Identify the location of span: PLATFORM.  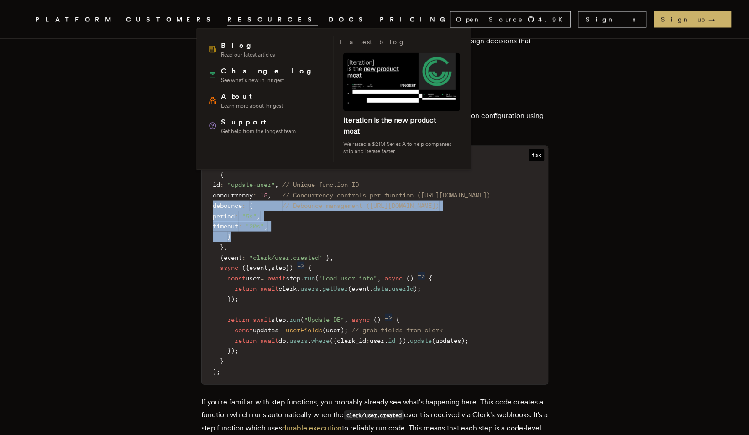
(75, 19).